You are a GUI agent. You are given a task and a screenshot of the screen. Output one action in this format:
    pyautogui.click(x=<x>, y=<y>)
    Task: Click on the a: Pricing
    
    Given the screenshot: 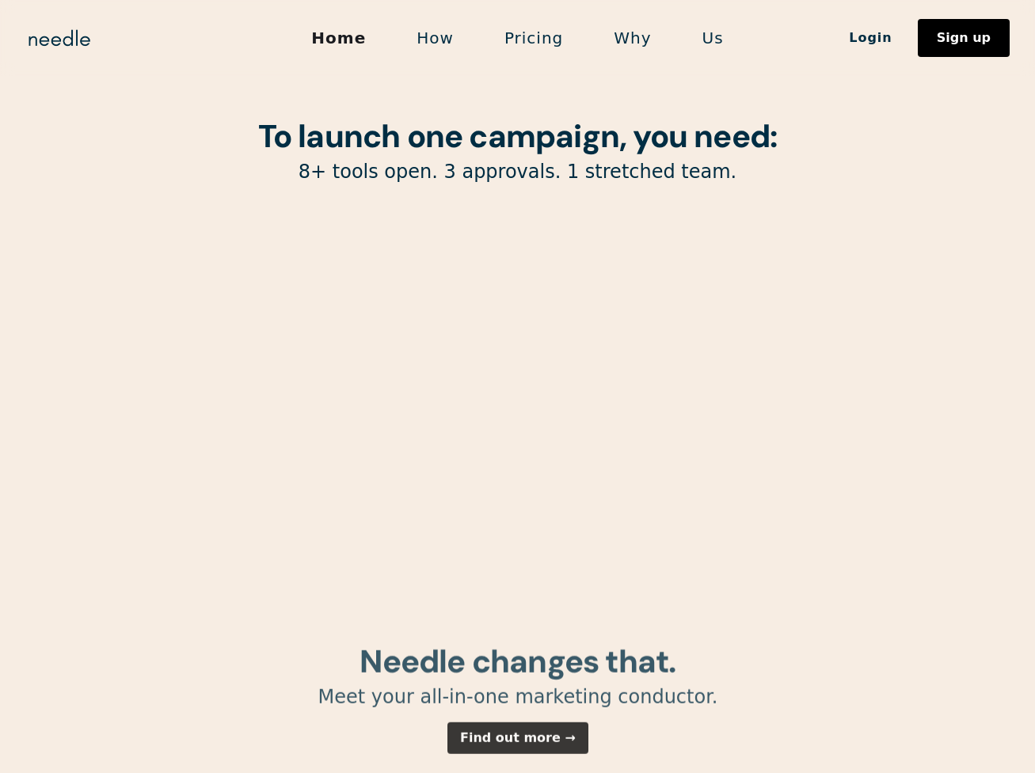 What is the action you would take?
    pyautogui.click(x=534, y=38)
    